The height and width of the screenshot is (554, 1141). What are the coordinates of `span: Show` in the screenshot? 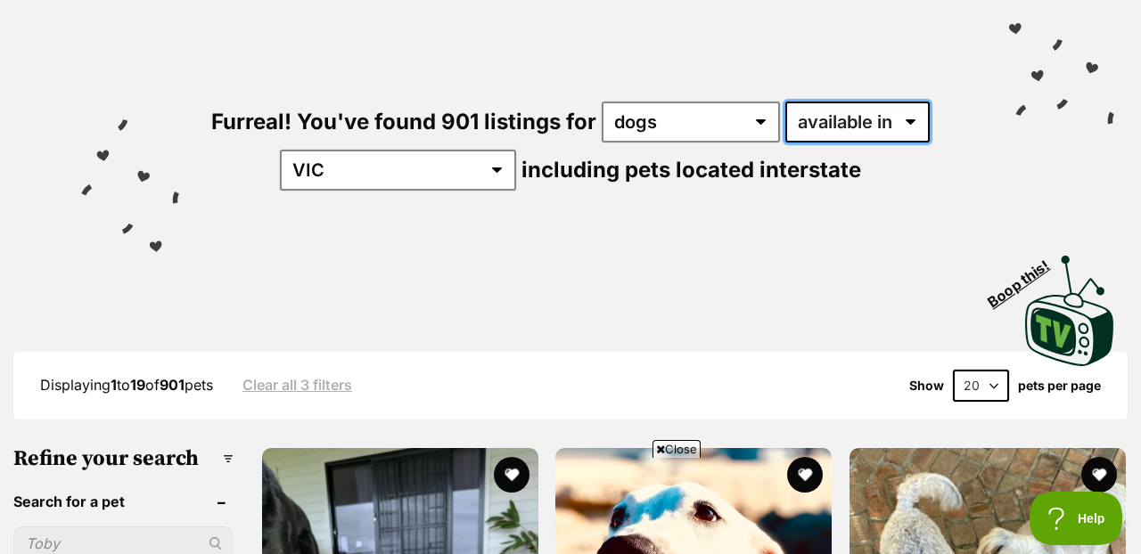 It's located at (926, 386).